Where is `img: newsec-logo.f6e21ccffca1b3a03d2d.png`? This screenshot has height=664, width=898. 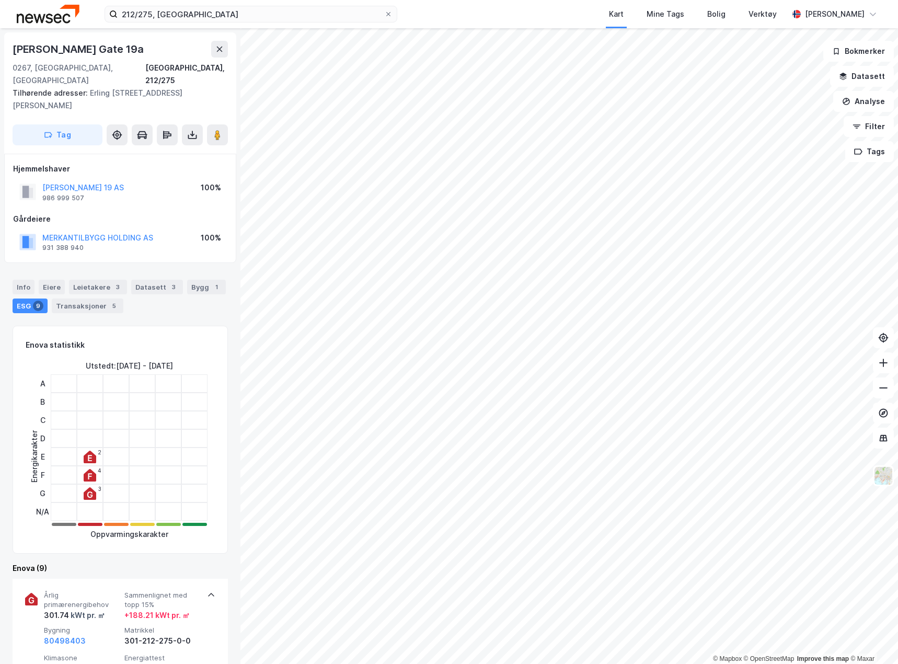
img: newsec-logo.f6e21ccffca1b3a03d2d.png is located at coordinates (48, 14).